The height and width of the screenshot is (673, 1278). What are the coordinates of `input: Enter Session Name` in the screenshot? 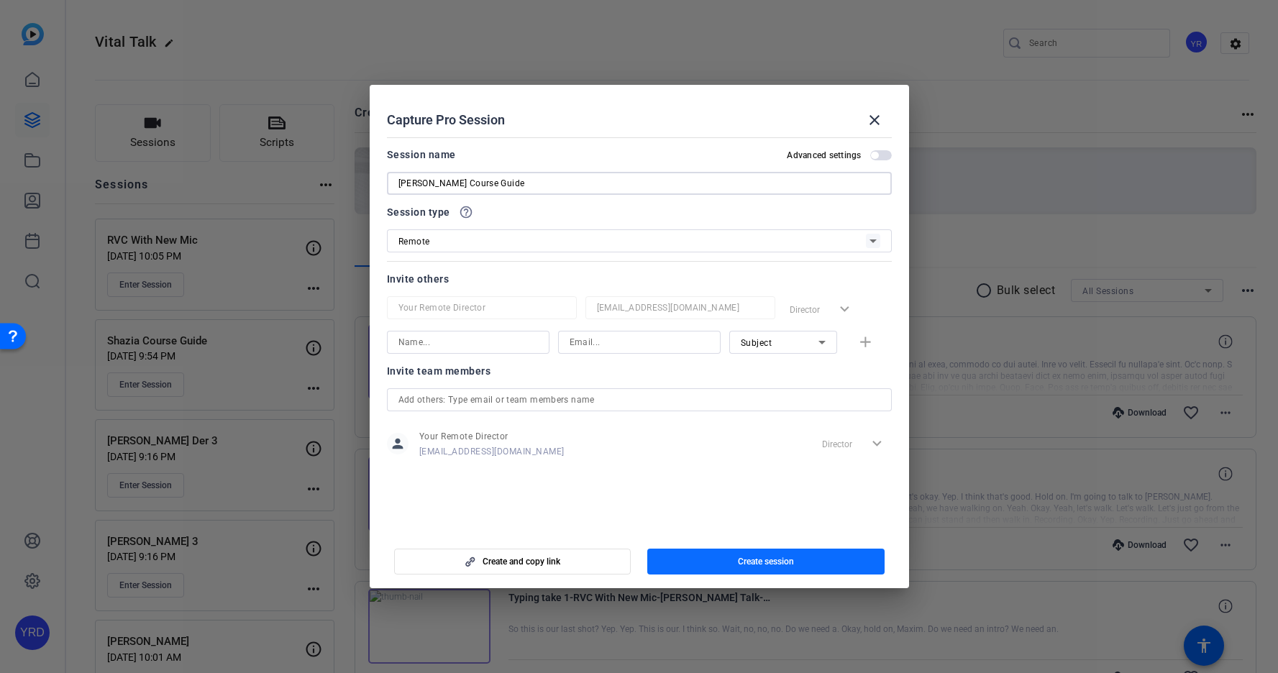 It's located at (639, 183).